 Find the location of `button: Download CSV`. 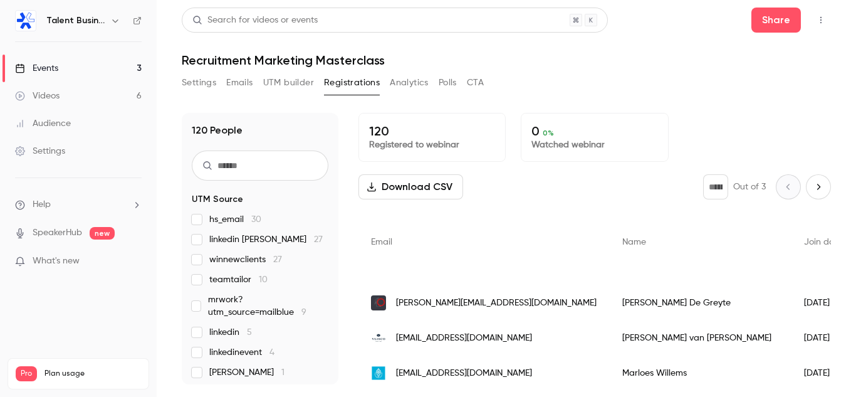

button: Download CSV is located at coordinates (411, 187).